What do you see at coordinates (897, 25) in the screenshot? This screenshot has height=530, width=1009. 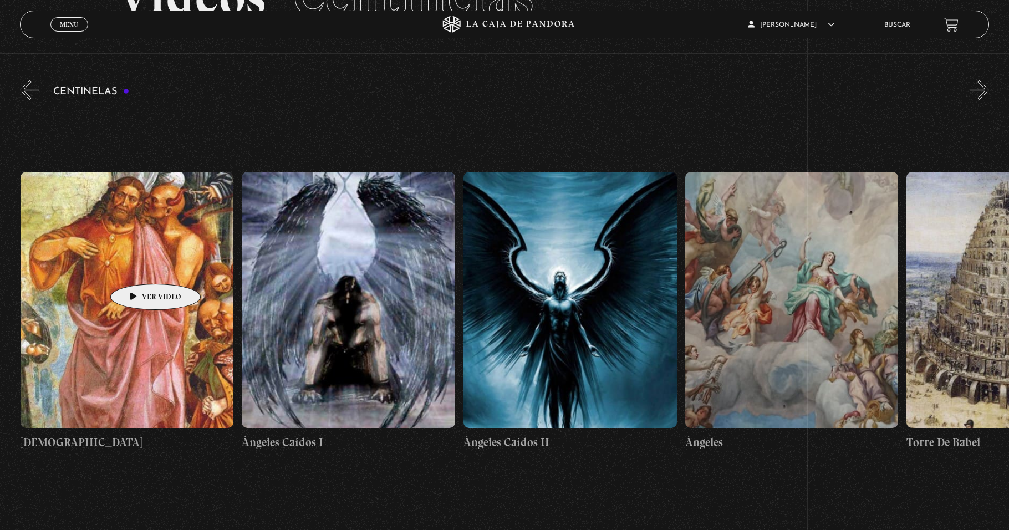 I see `a: Buscar` at bounding box center [897, 25].